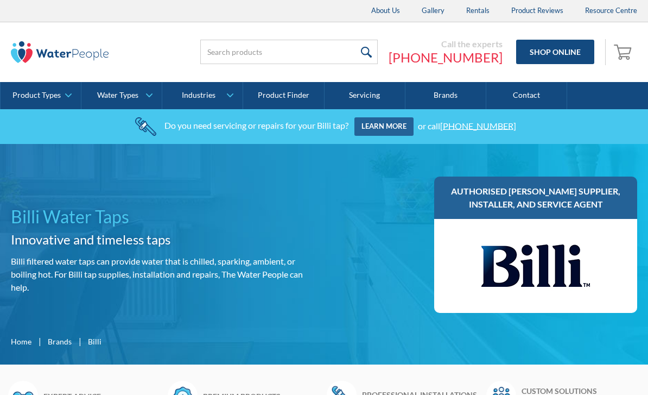 The width and height of the screenshot is (648, 395). What do you see at coordinates (527, 96) in the screenshot?
I see `a: Contact` at bounding box center [527, 96].